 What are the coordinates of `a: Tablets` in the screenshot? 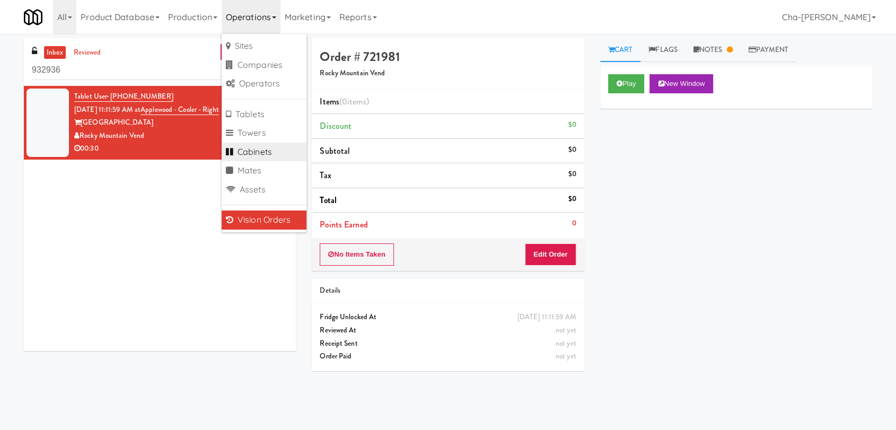 It's located at (264, 114).